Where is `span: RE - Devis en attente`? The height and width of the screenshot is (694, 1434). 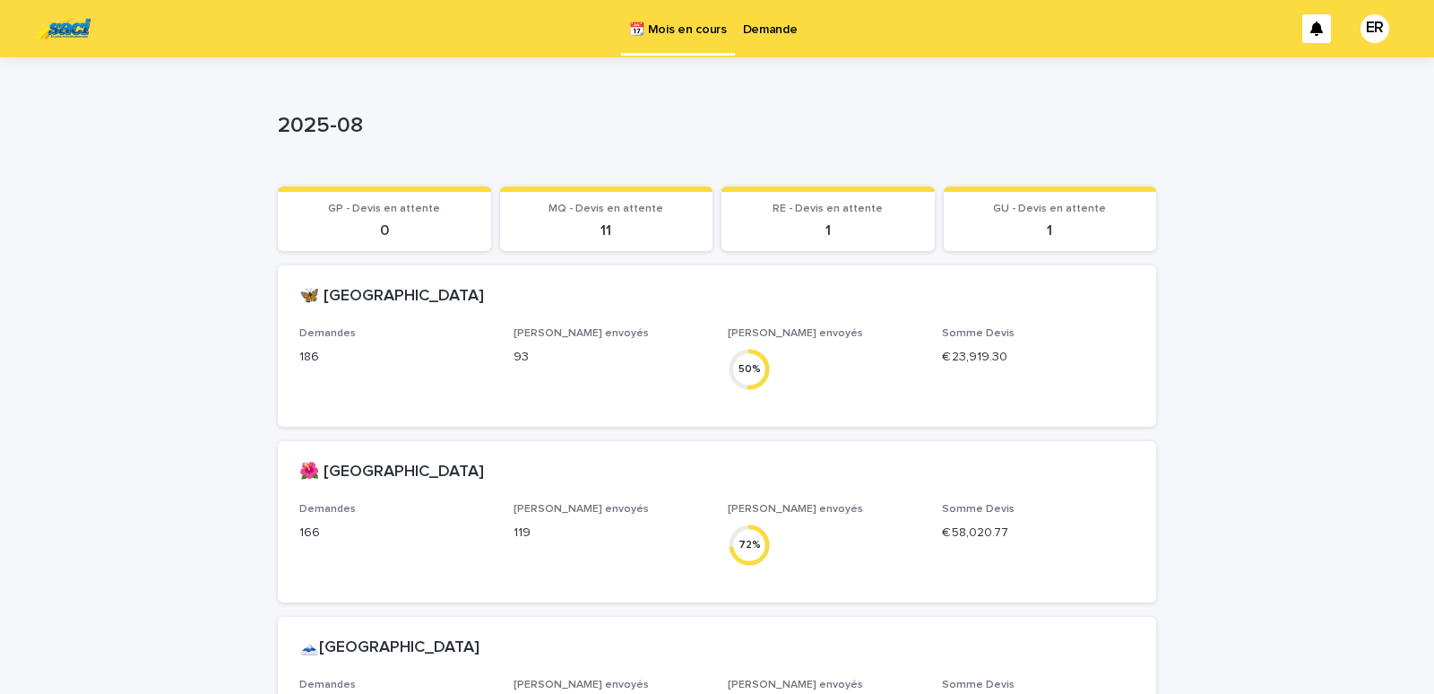
span: RE - Devis en attente is located at coordinates (827, 209).